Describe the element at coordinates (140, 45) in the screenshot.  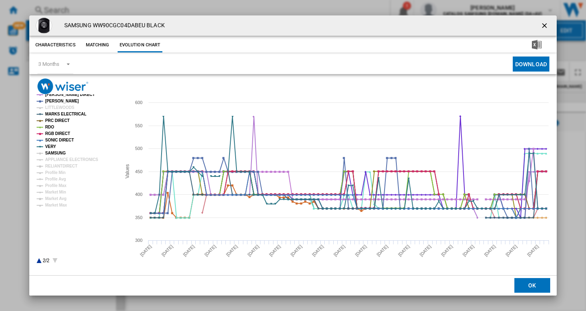
I see `button: Evolution chart` at that location.